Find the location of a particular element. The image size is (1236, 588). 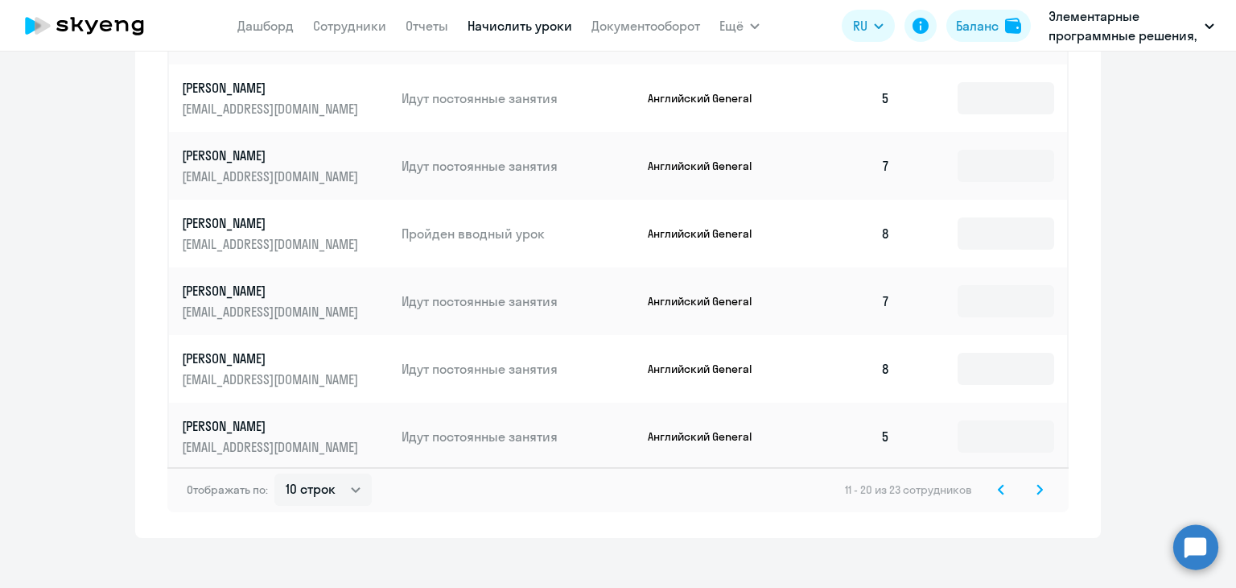

a: Отчеты is located at coordinates (427, 26).